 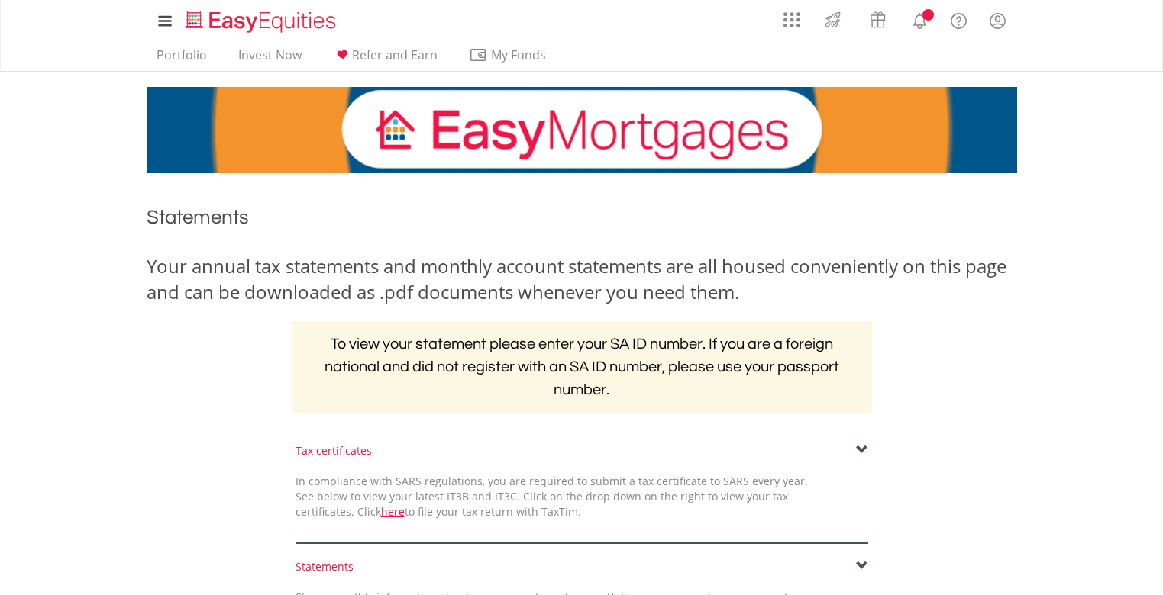 I want to click on a: here, so click(x=392, y=511).